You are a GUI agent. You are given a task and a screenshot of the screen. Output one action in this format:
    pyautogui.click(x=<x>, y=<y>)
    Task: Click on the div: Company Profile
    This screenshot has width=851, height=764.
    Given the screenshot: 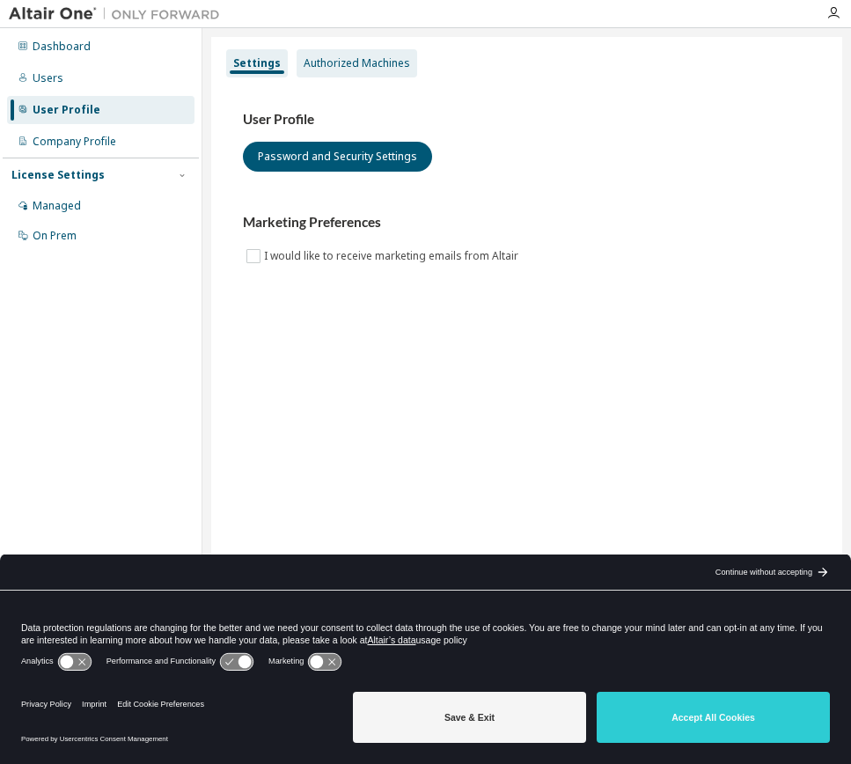 What is the action you would take?
    pyautogui.click(x=74, y=142)
    